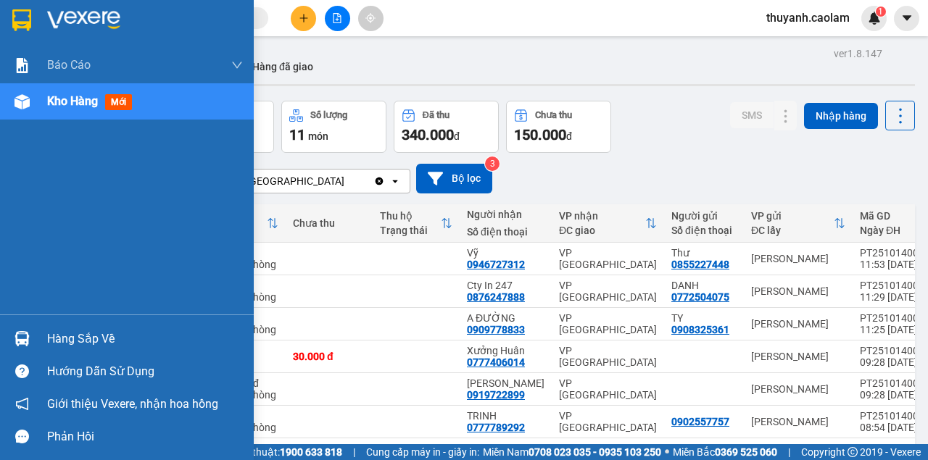 Image resolution: width=928 pixels, height=460 pixels. What do you see at coordinates (906, 18) in the screenshot?
I see `button: caret-down` at bounding box center [906, 18].